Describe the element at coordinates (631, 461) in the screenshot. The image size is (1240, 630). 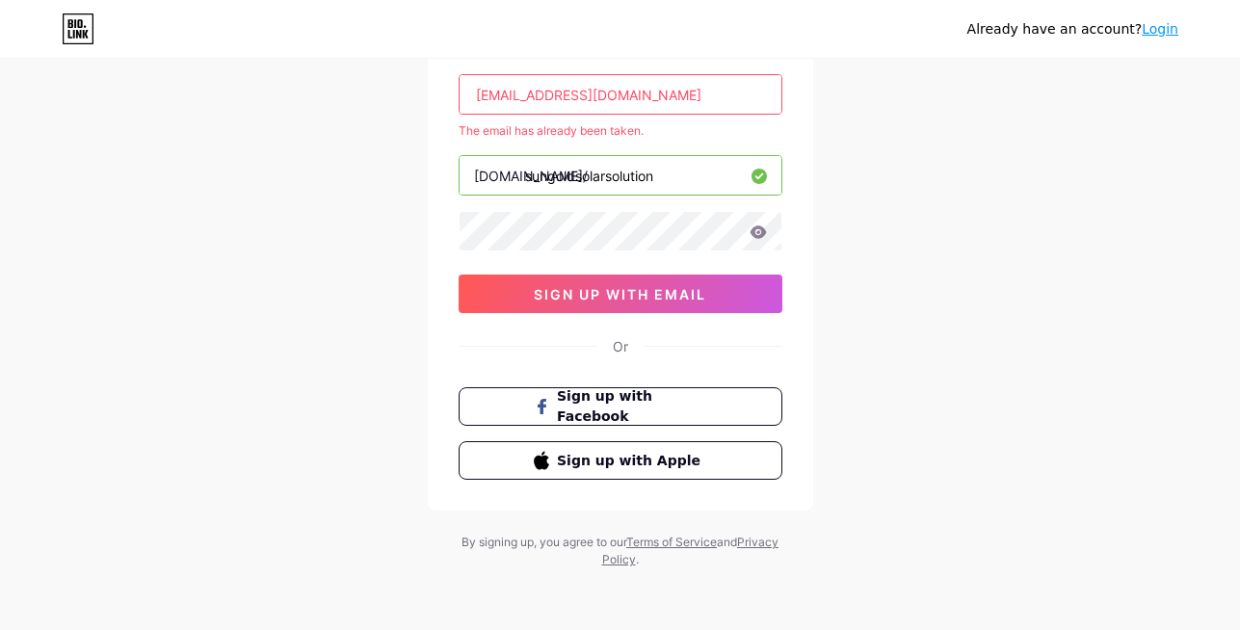
I see `span: Sign up with Apple` at that location.